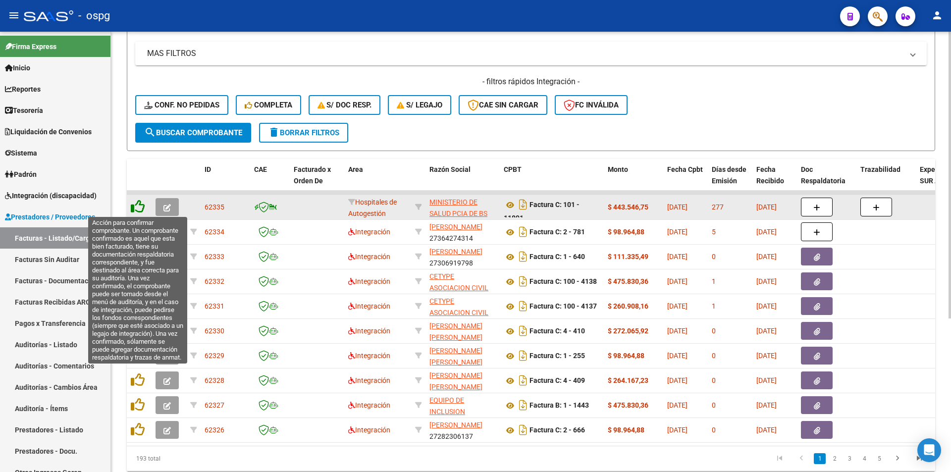 This screenshot has width=951, height=472. What do you see at coordinates (458, 214) in the screenshot?
I see `span: MINISTERIO DE SALUD PCIA DE BS AS O. P.` at bounding box center [458, 214].